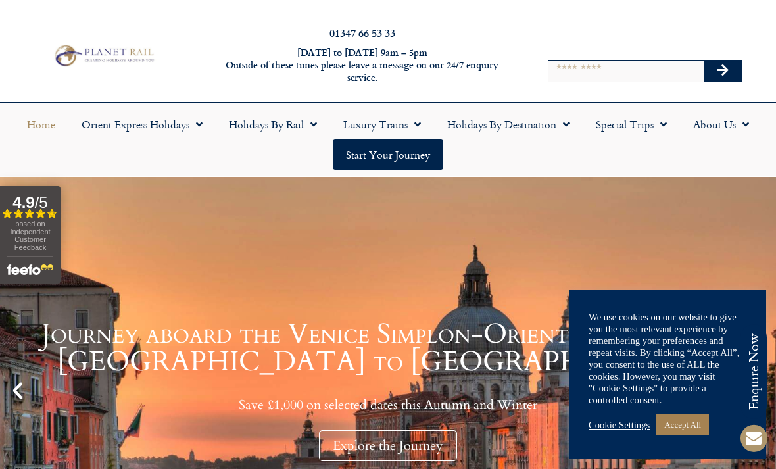 The image size is (776, 469). Describe the element at coordinates (668, 359) in the screenshot. I see `div: We use cookies on our website to give you the most relevant experience by remembering your prefer...` at that location.